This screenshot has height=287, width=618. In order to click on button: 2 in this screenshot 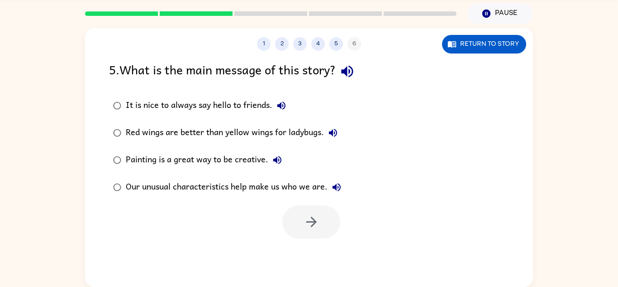, I will do `click(282, 44)`.